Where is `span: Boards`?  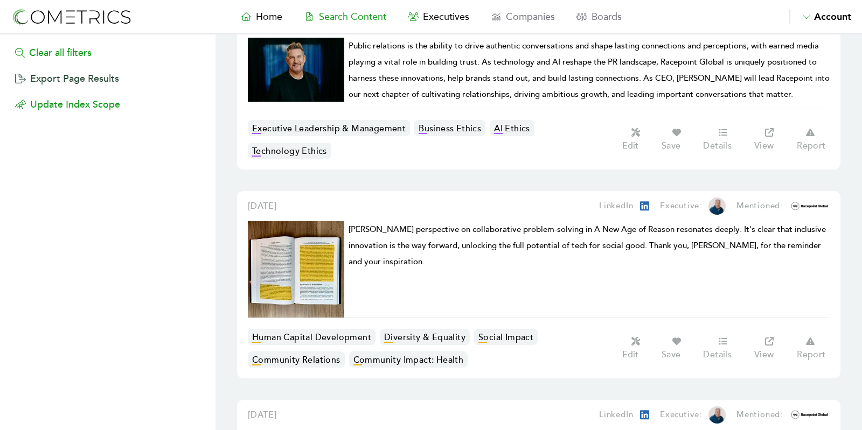
span: Boards is located at coordinates (606, 17).